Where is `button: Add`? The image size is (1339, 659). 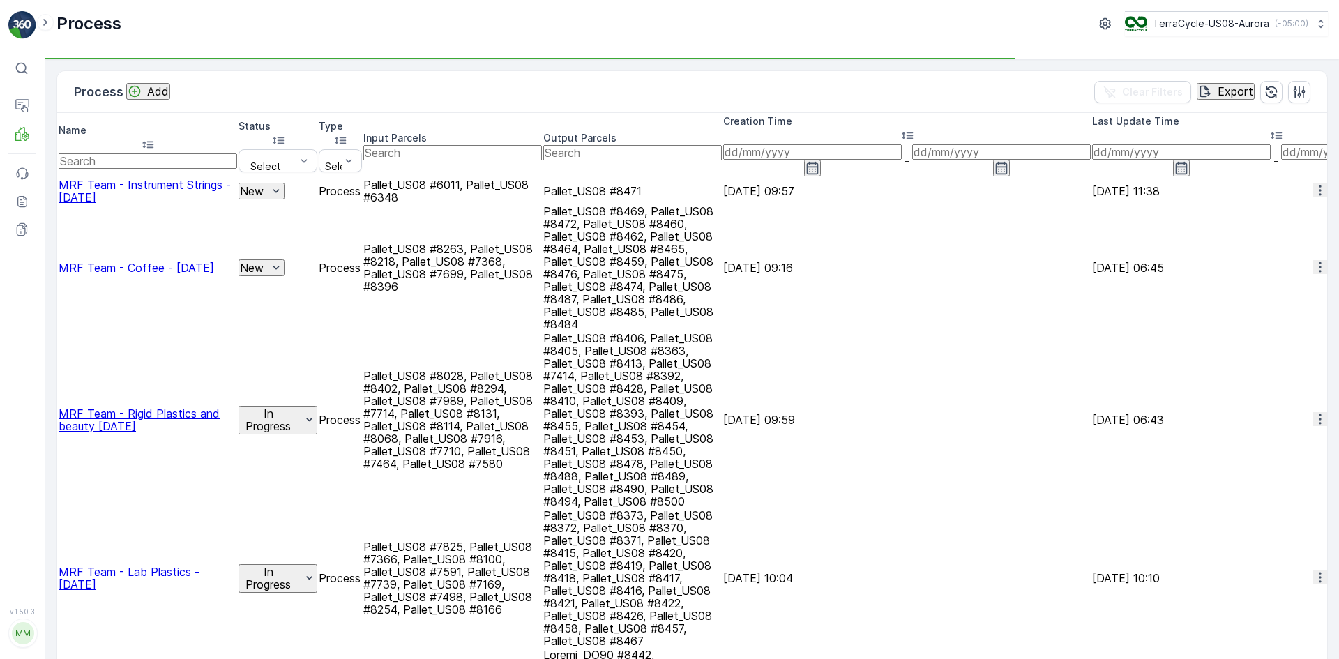
button: Add is located at coordinates (148, 91).